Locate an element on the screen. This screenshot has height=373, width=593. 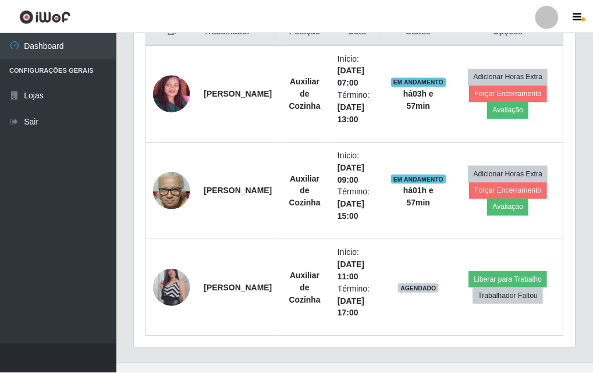
img: 1703785575739.jpeg is located at coordinates (172, 287).